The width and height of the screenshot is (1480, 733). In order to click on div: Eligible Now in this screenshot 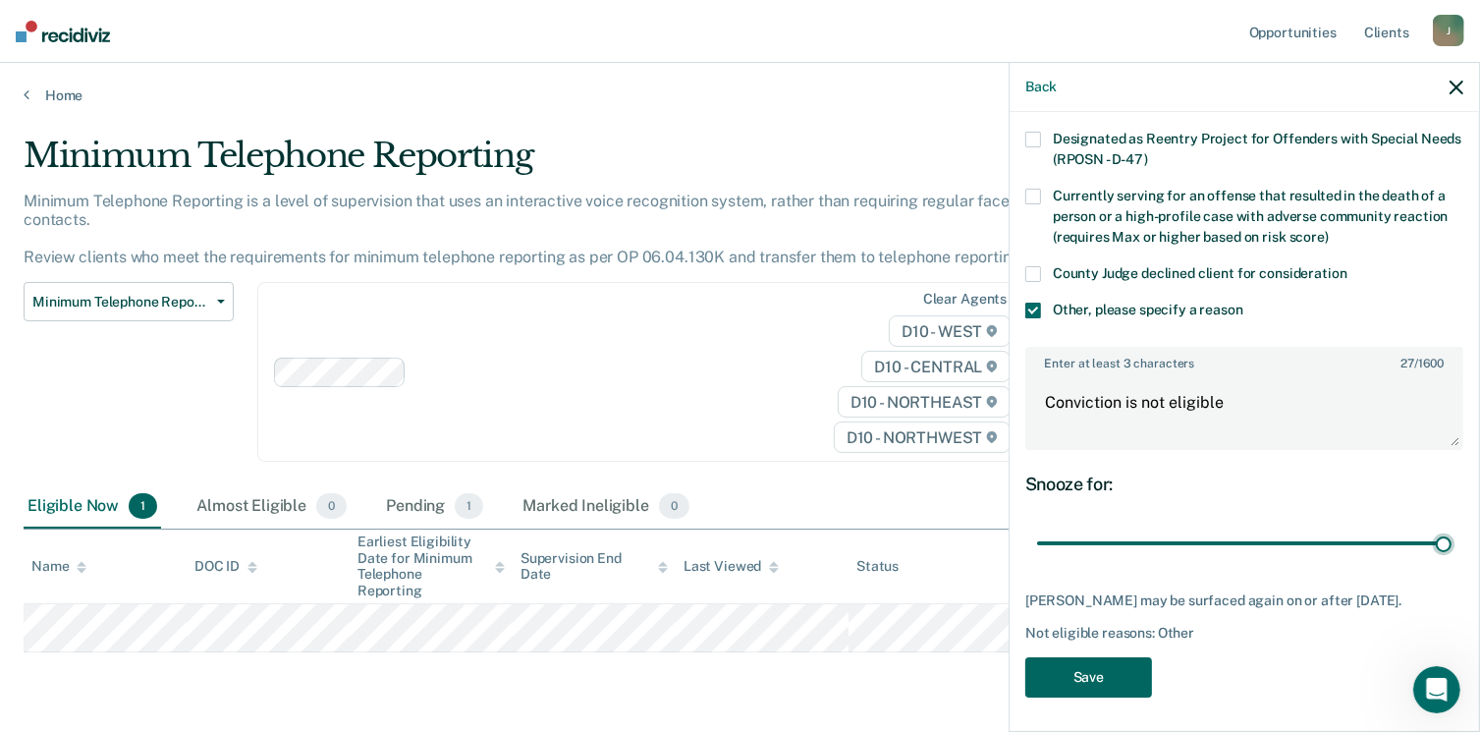, I will do `click(92, 507)`.